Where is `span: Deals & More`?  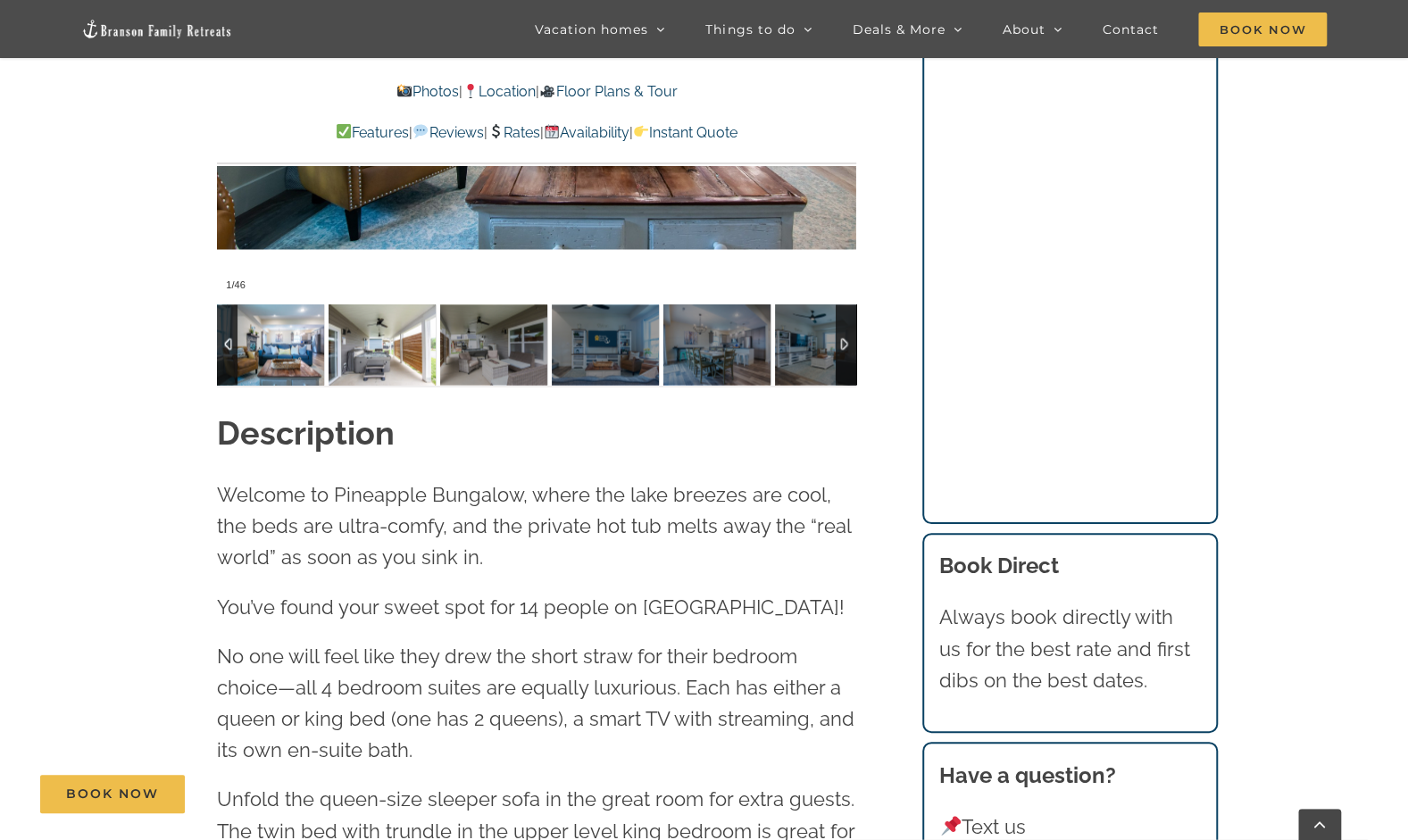 span: Deals & More is located at coordinates (898, 29).